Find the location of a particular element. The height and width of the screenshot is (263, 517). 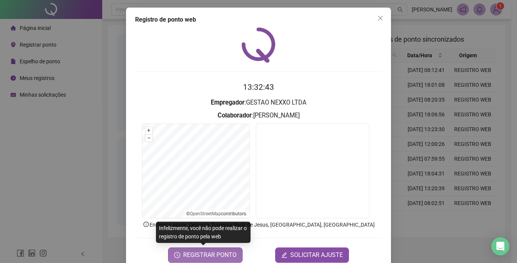

img: QRPoint is located at coordinates (259, 45).